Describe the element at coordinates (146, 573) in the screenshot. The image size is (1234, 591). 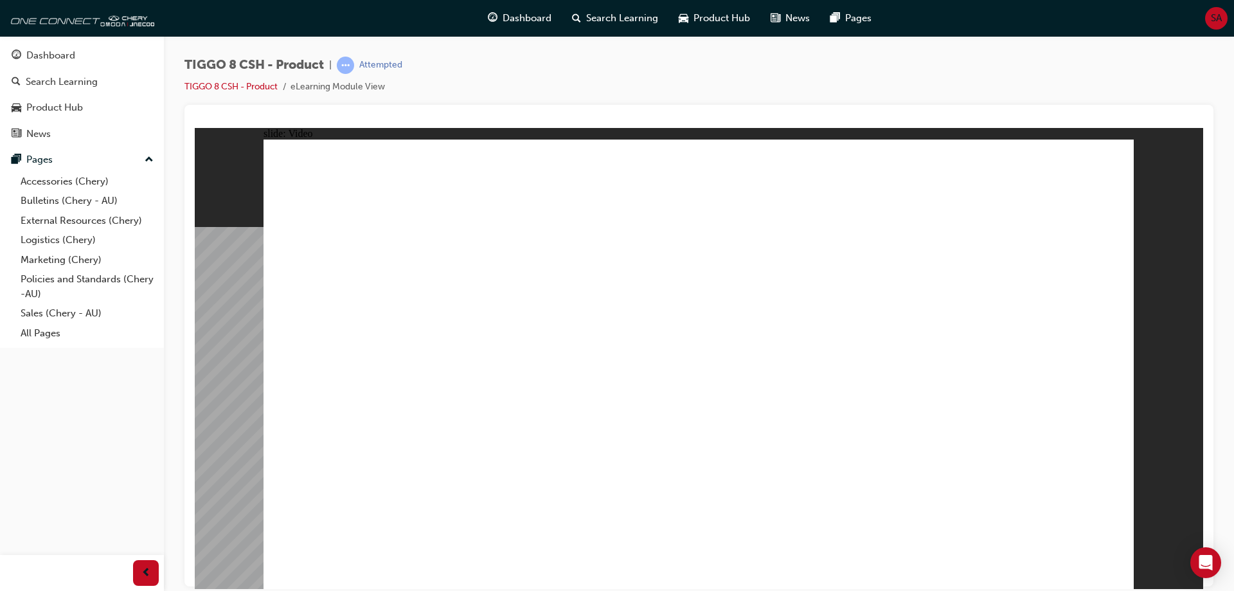
I see `span: prev-icon` at that location.